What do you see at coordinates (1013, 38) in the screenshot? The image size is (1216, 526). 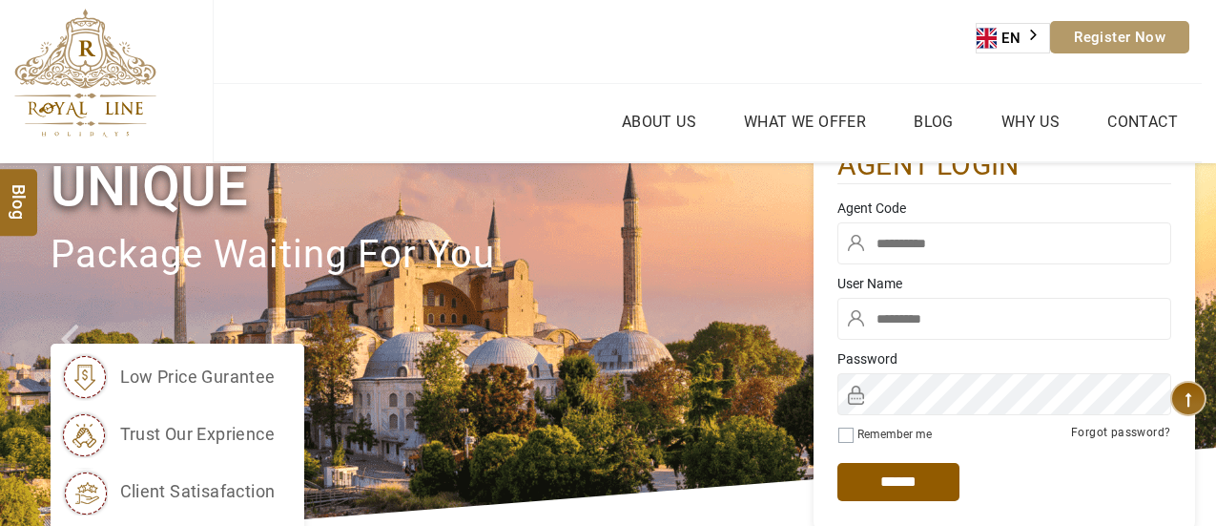 I see `aside: Language selected: English` at bounding box center [1013, 38].